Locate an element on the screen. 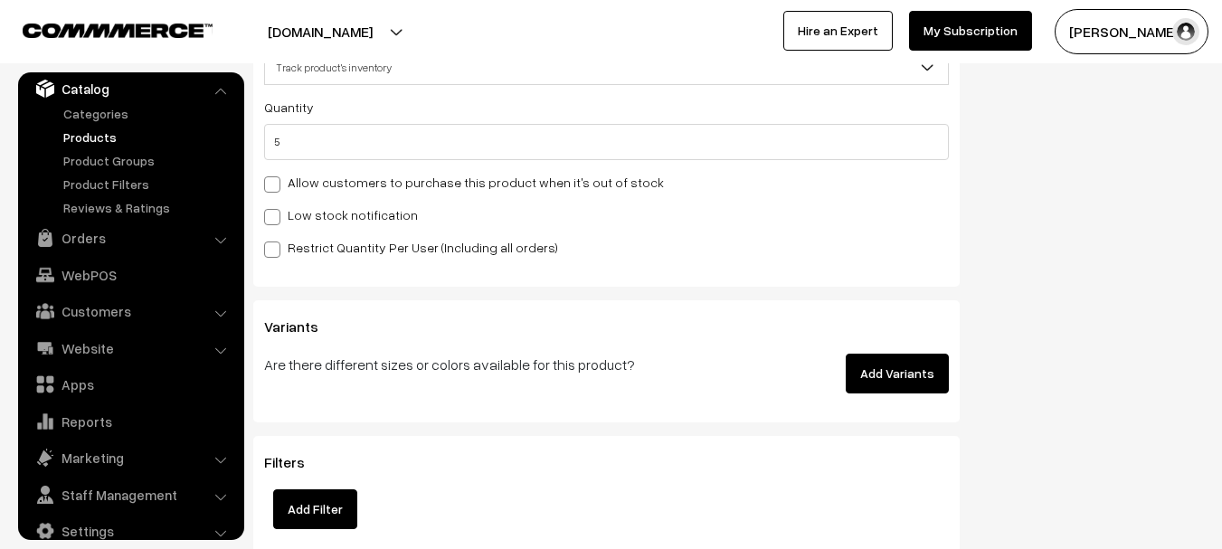 Image resolution: width=1222 pixels, height=549 pixels. a: Staff Management is located at coordinates (130, 495).